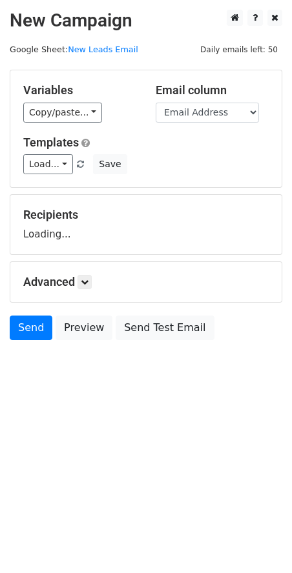  What do you see at coordinates (212, 90) in the screenshot?
I see `h5: Email column` at bounding box center [212, 90].